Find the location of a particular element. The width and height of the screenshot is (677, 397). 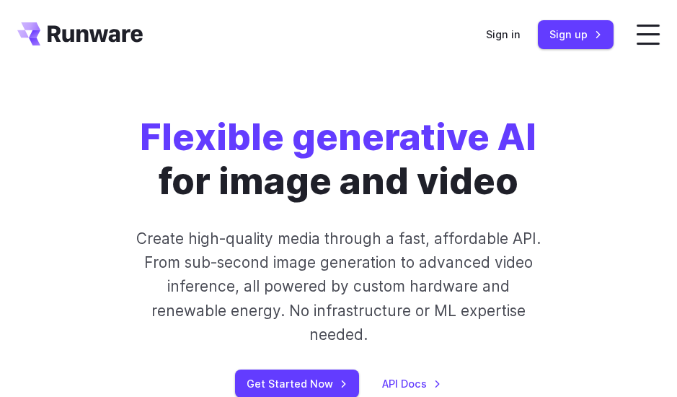

a: API Docs is located at coordinates (412, 383).